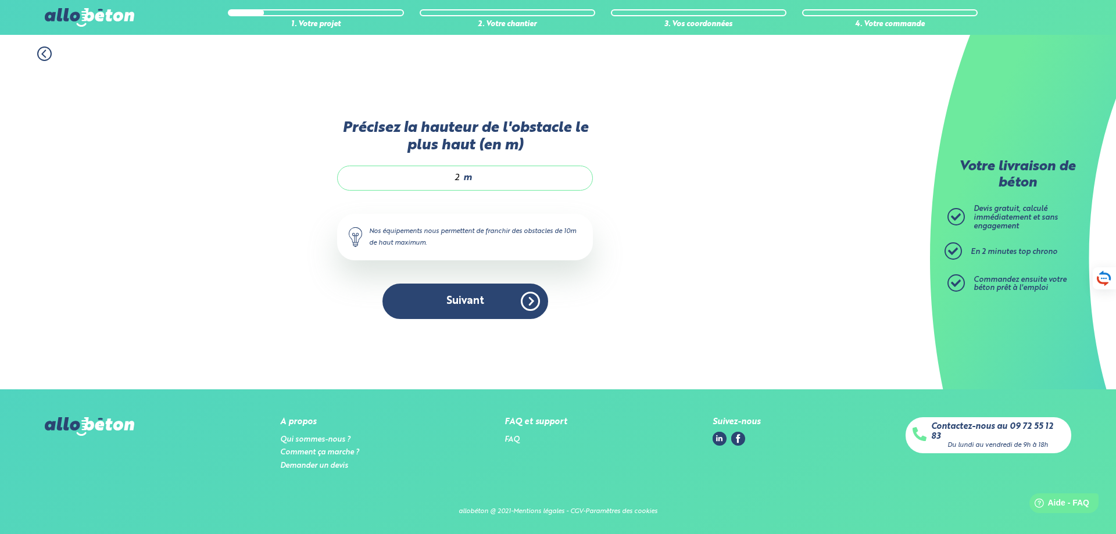  What do you see at coordinates (465, 137) in the screenshot?
I see `label: Précisez la hauteur de l'obstacle le plus haut (en m)` at bounding box center [465, 137].